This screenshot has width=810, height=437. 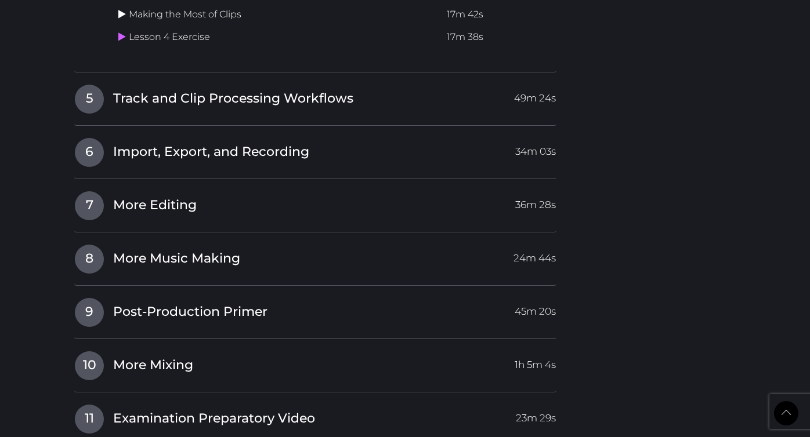 I want to click on td: Lesson 4 Exercise, so click(x=278, y=37).